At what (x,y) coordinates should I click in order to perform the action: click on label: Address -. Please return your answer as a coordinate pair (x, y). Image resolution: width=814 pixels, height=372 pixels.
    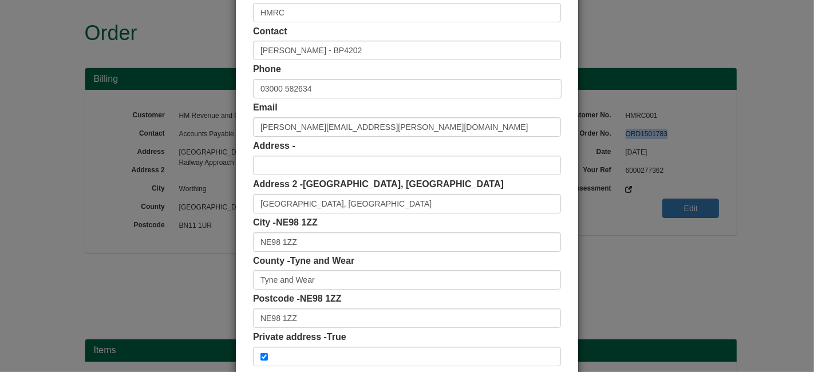
    Looking at the image, I should click on (274, 146).